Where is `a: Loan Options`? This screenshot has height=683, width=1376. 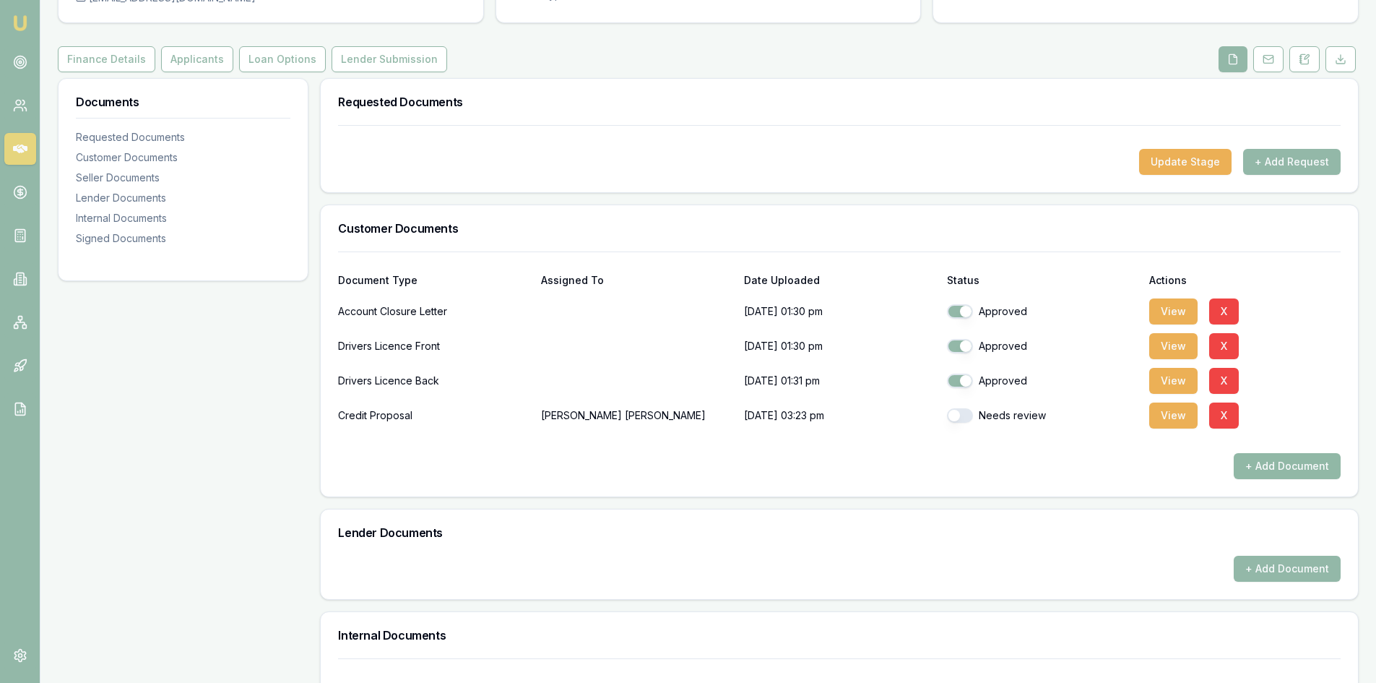 a: Loan Options is located at coordinates (282, 59).